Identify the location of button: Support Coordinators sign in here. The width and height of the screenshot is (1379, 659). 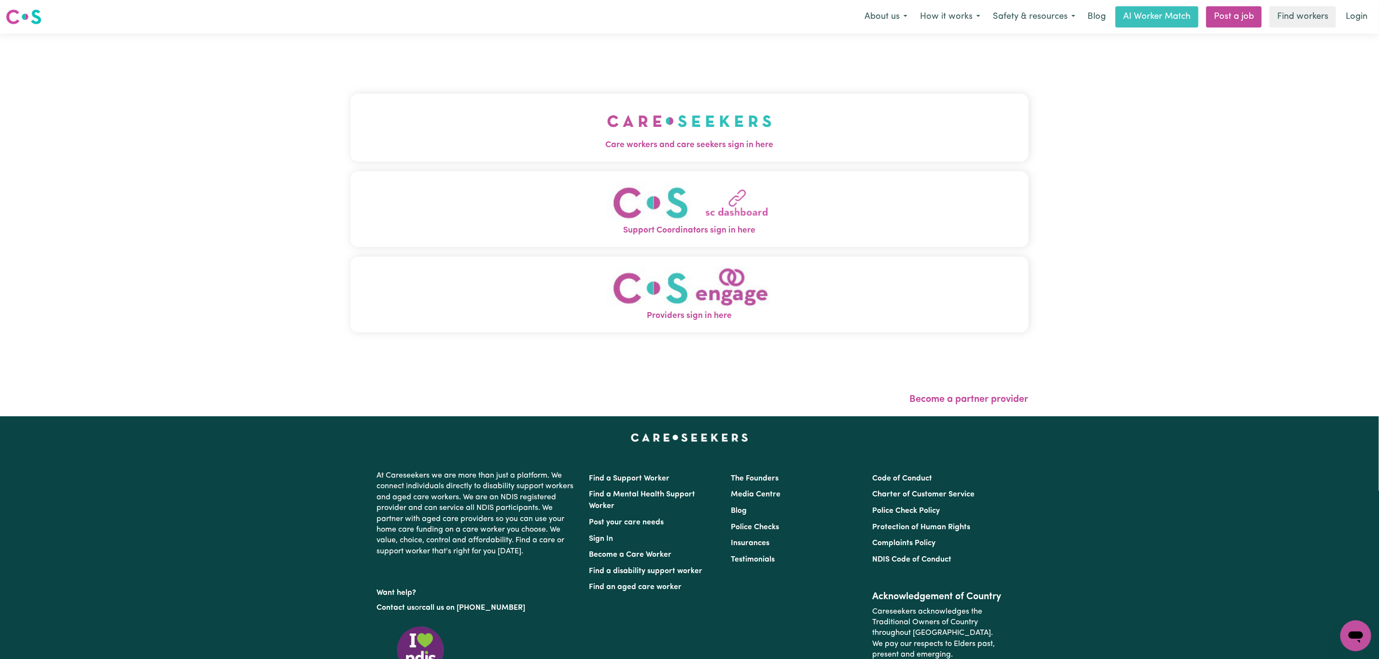
(689, 209).